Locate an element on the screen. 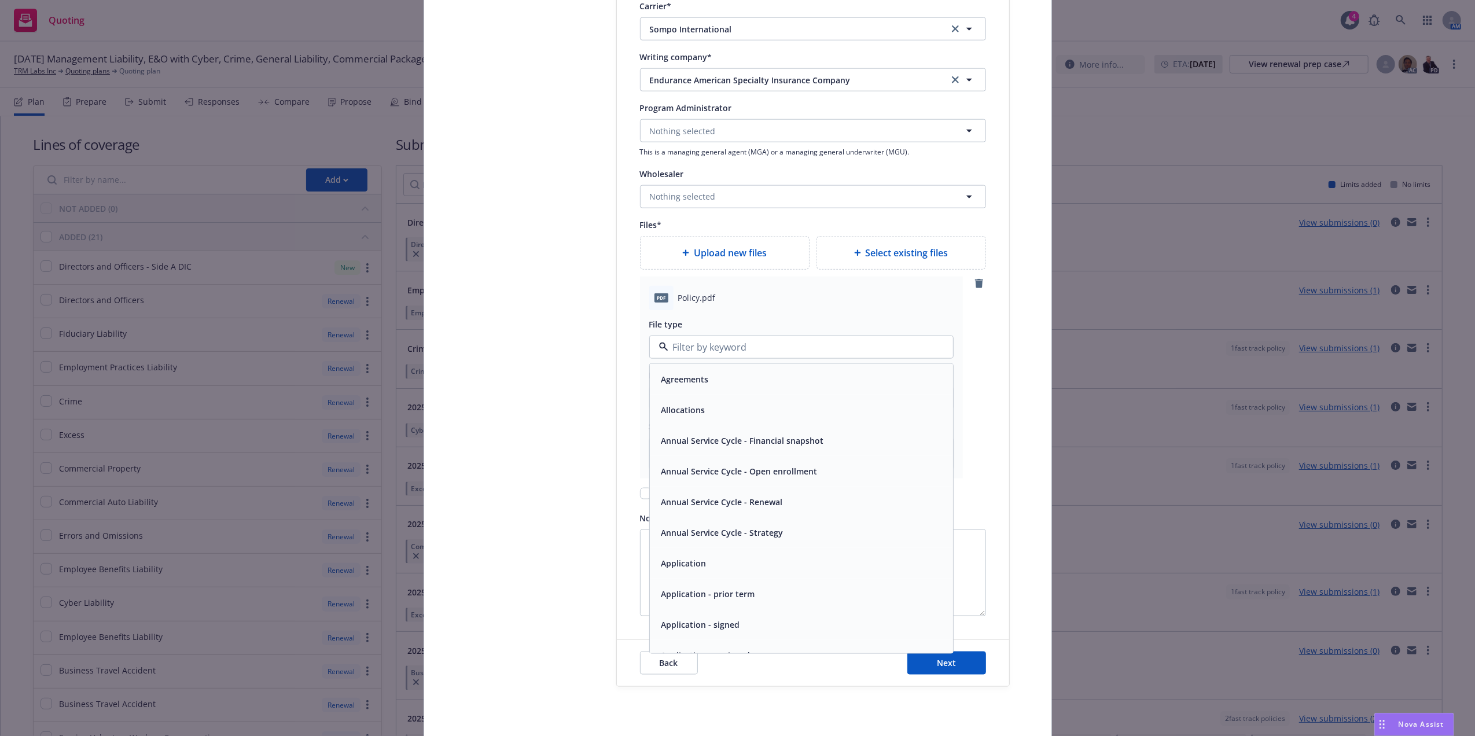 The image size is (1475, 736). button: Next is located at coordinates (947, 663).